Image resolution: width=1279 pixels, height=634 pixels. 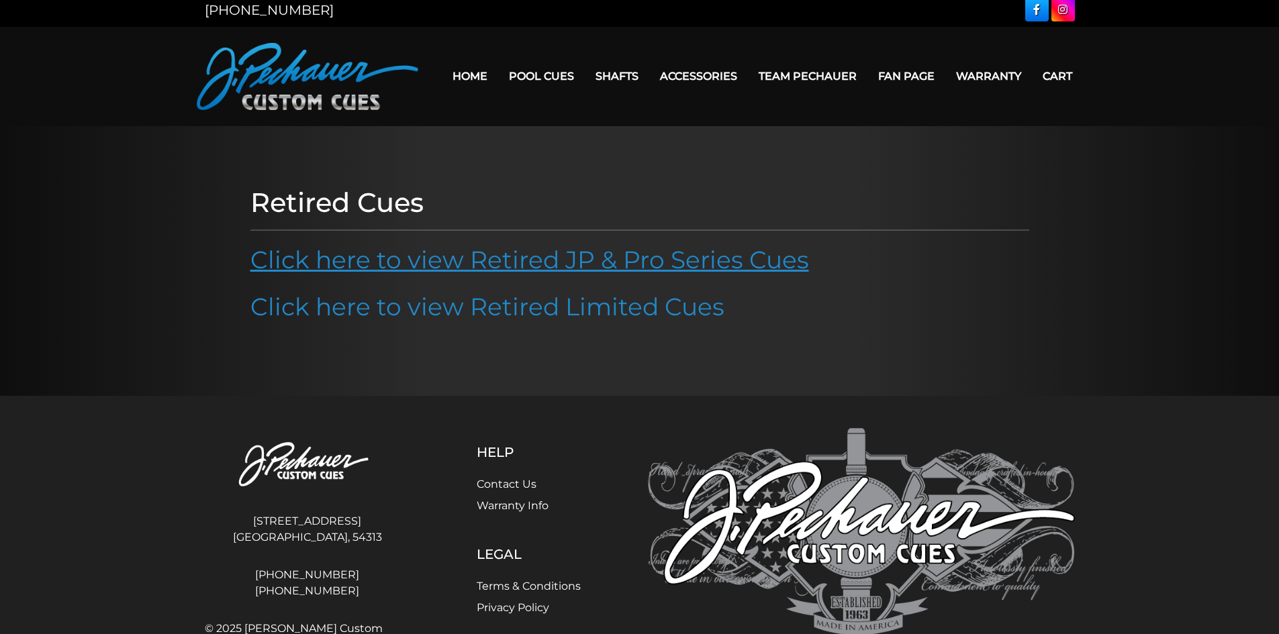 What do you see at coordinates (487, 307) in the screenshot?
I see `a: Click here to view Retired Limited Cues` at bounding box center [487, 307].